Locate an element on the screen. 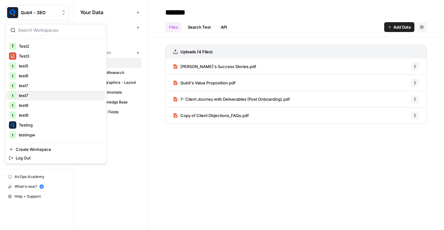  img: Test3 Logo is located at coordinates (13, 56).